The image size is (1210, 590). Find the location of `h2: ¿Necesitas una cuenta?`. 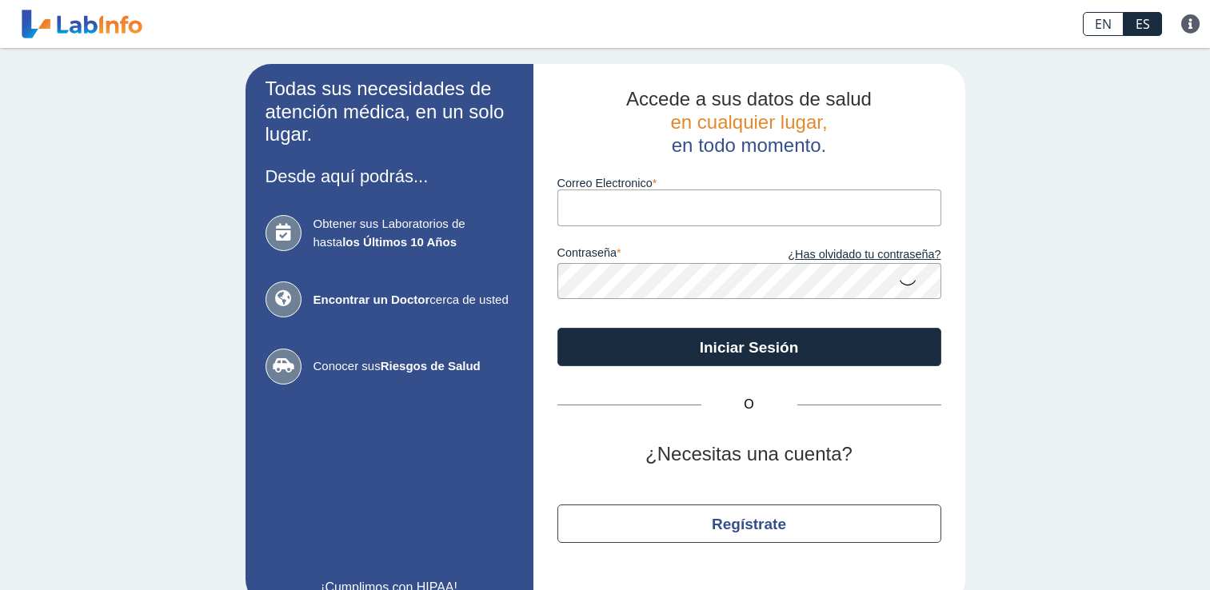

h2: ¿Necesitas una cuenta? is located at coordinates (749, 454).